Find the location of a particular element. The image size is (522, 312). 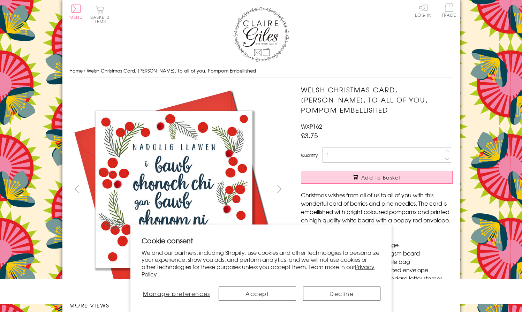

a: Home is located at coordinates (76, 70).